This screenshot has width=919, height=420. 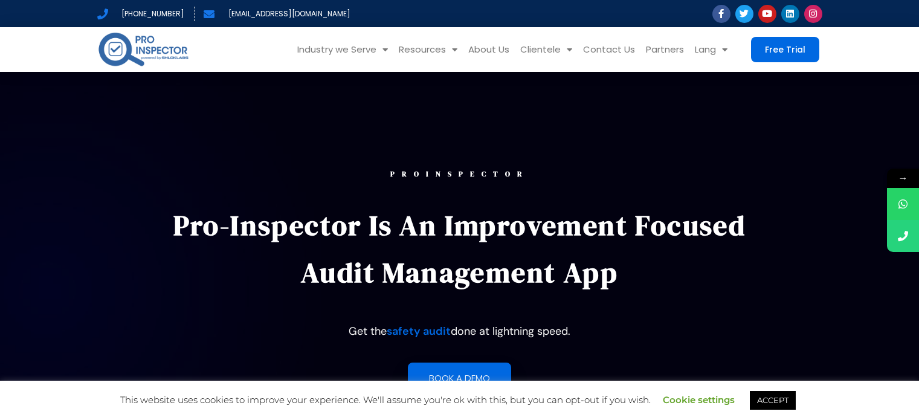 What do you see at coordinates (773, 400) in the screenshot?
I see `a: ACCEPT` at bounding box center [773, 400].